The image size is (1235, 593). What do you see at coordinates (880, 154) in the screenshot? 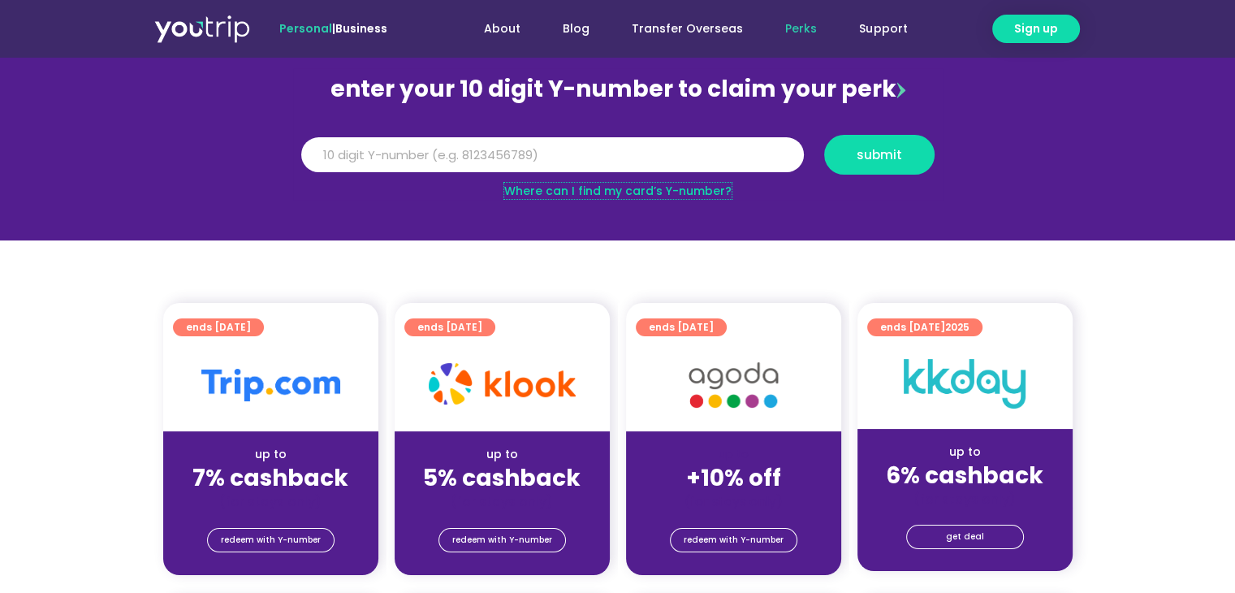
I see `span: submit` at bounding box center [880, 154].